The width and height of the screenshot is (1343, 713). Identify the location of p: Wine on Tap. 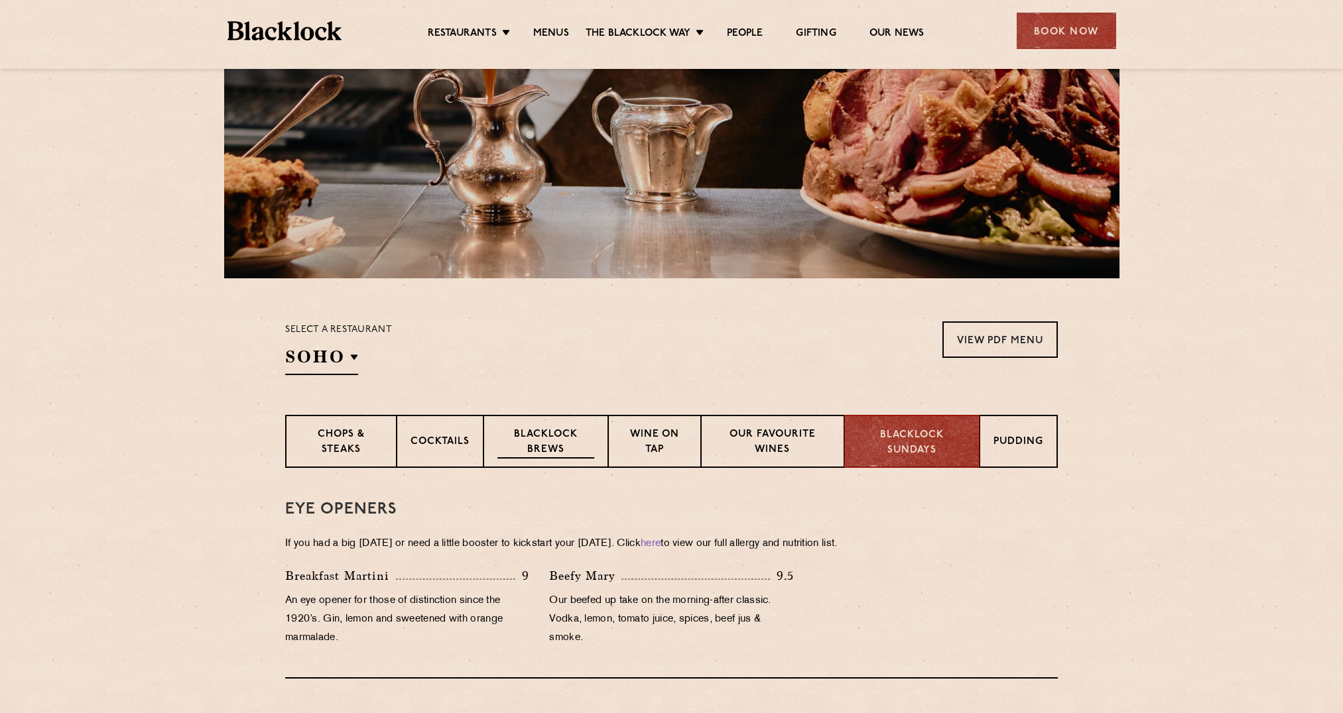
(654, 443).